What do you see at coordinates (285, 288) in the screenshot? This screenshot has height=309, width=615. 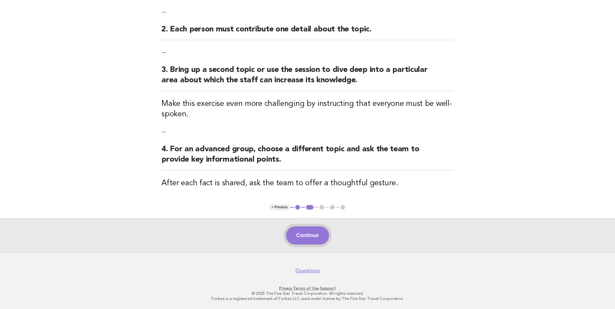 I see `a: Privacy` at bounding box center [285, 288].